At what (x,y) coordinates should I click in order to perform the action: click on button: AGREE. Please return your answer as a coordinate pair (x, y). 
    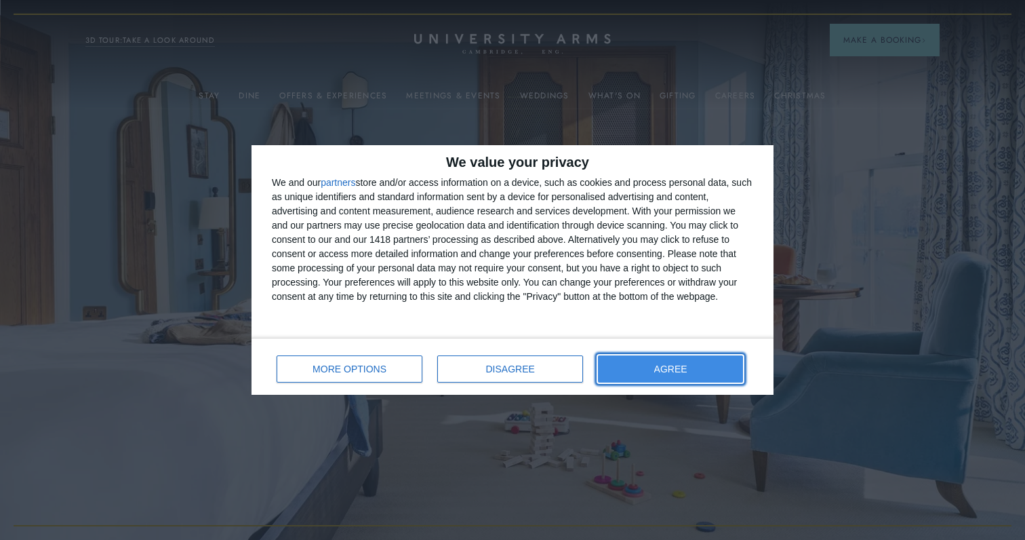
    Looking at the image, I should click on (671, 369).